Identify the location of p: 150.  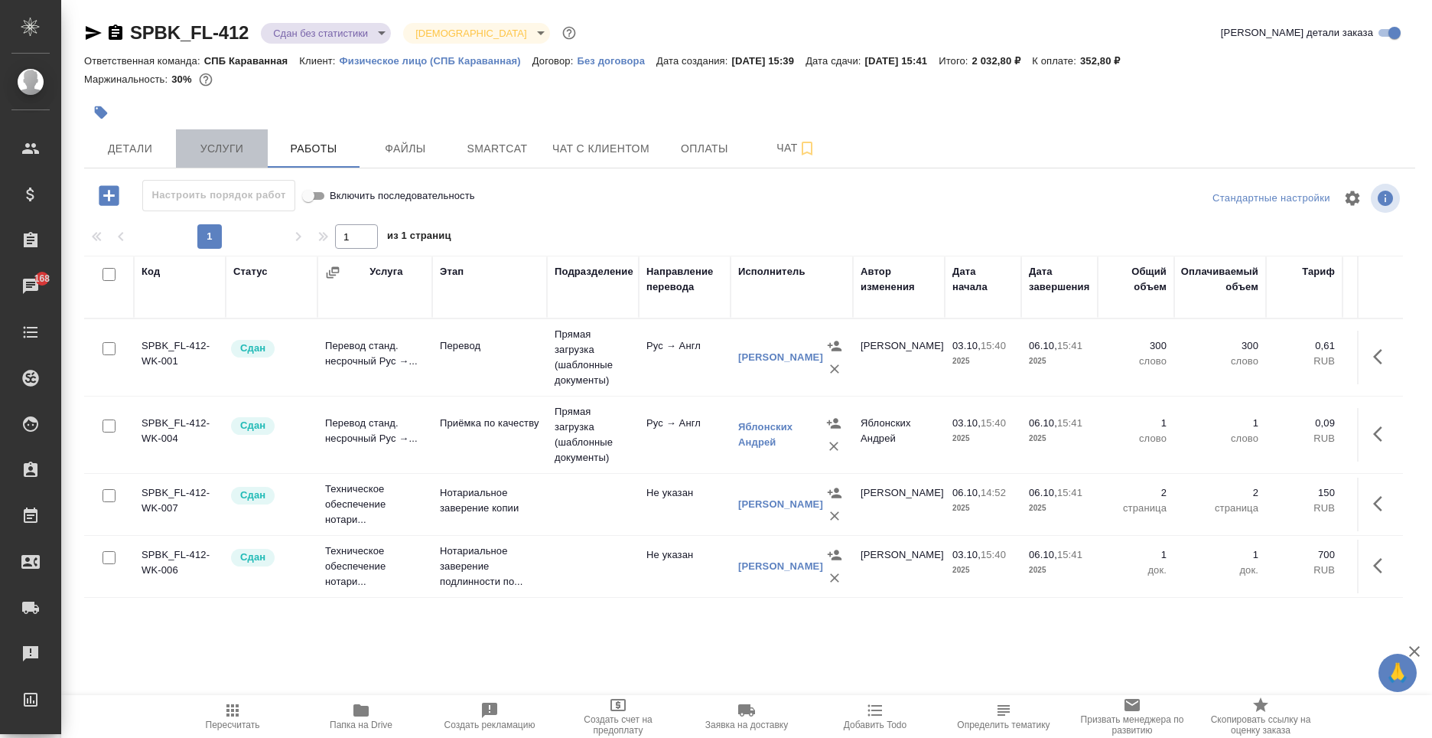
(1305, 493).